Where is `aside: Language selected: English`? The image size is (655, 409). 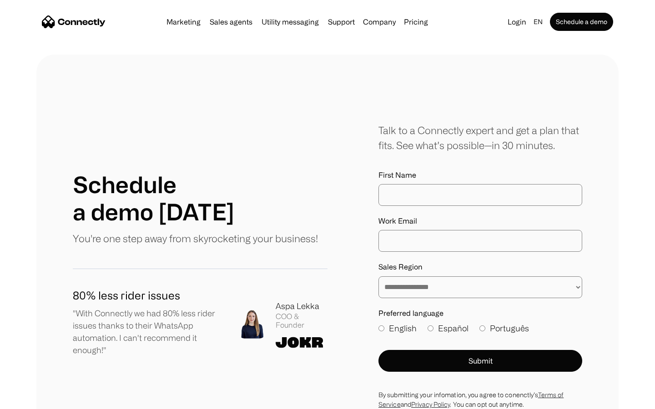 aside: Language selected: English is located at coordinates (32, 399).